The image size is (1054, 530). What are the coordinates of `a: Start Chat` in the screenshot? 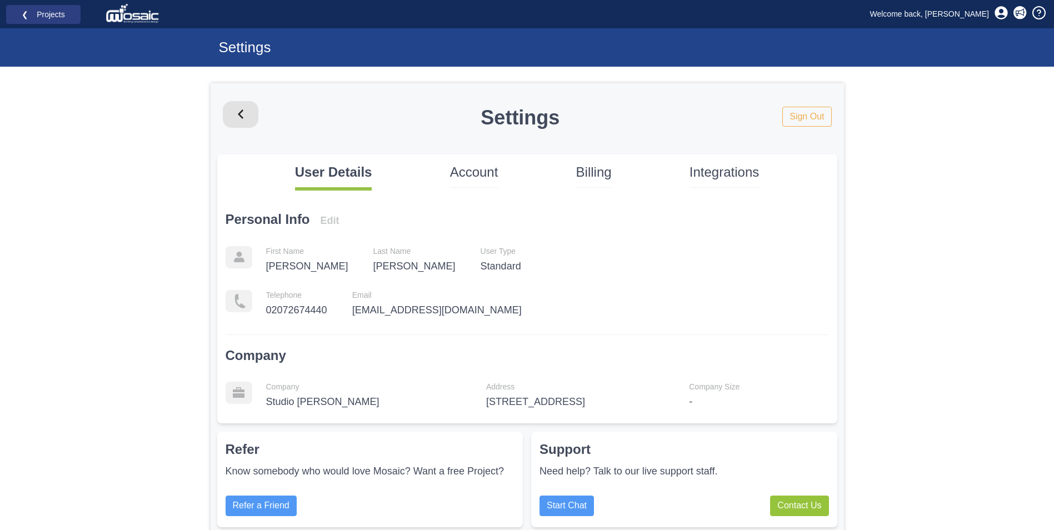 It's located at (567, 506).